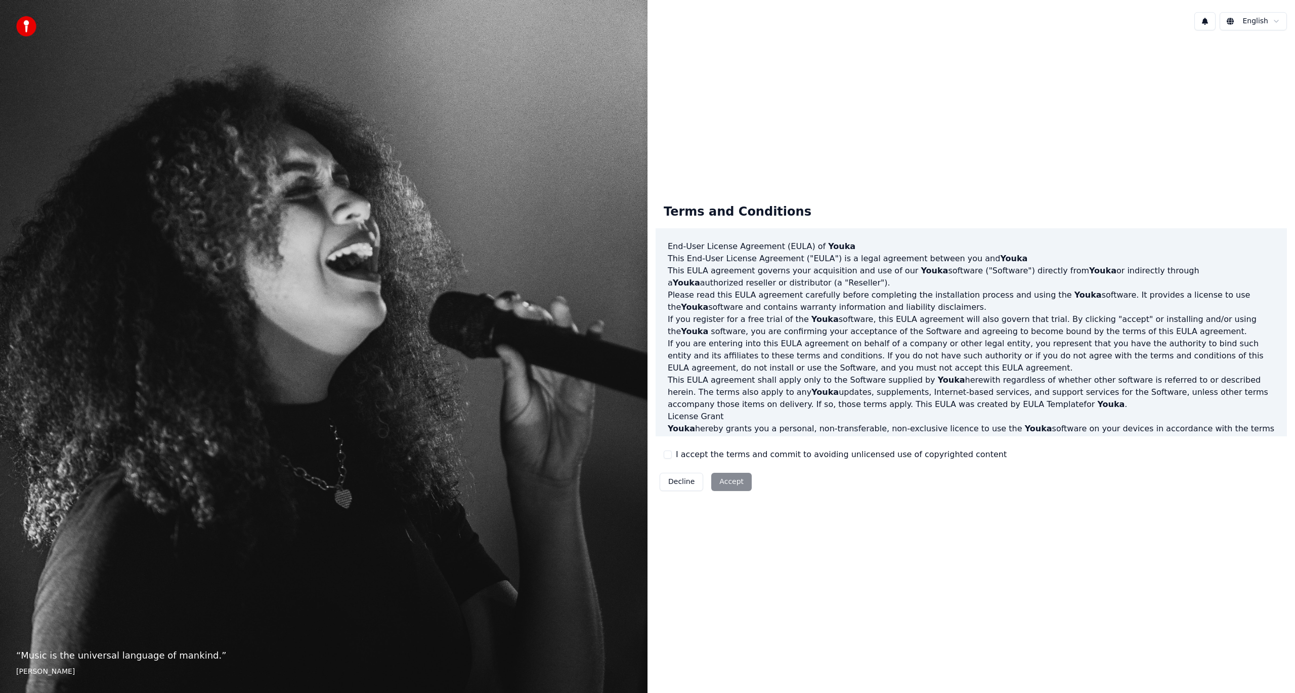  What do you see at coordinates (971, 325) in the screenshot?
I see `p: If you register for a free trial of the software, this EULA agreement will also govern that trial...` at bounding box center [971, 325].